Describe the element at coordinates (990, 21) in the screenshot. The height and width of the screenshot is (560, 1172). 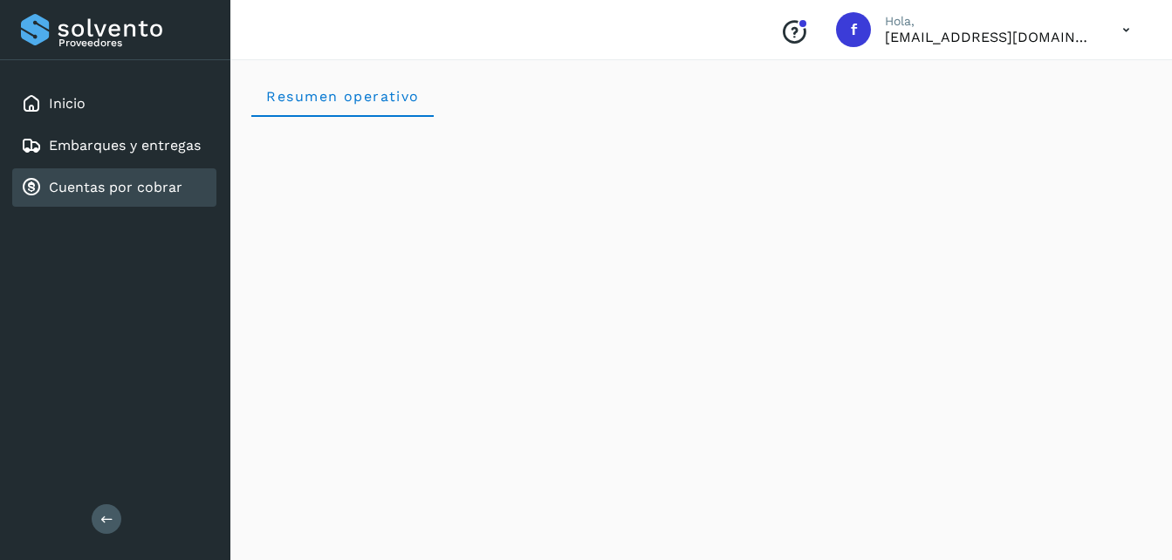
I see `p: Hola,` at that location.